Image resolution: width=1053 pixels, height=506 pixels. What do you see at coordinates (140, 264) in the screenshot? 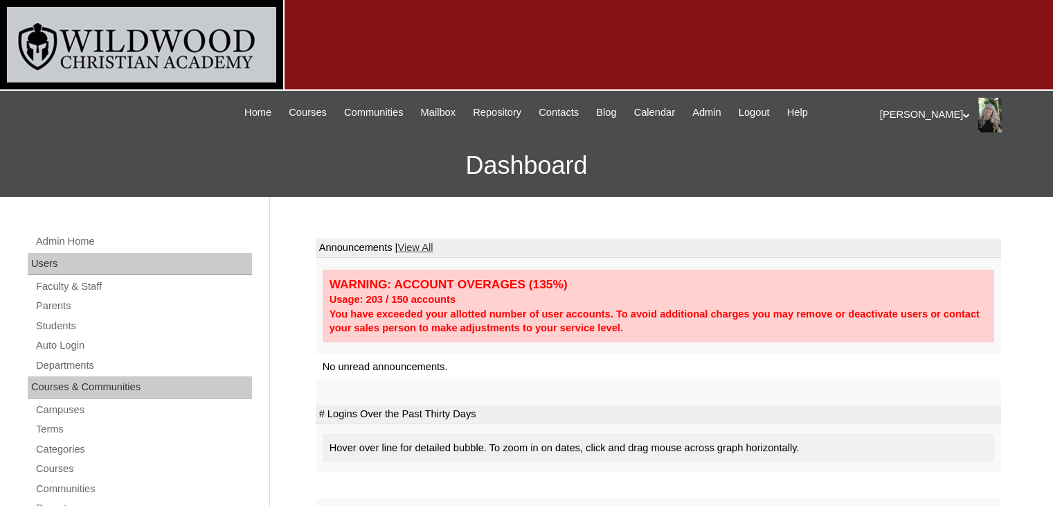
I see `div: Users` at bounding box center [140, 264].